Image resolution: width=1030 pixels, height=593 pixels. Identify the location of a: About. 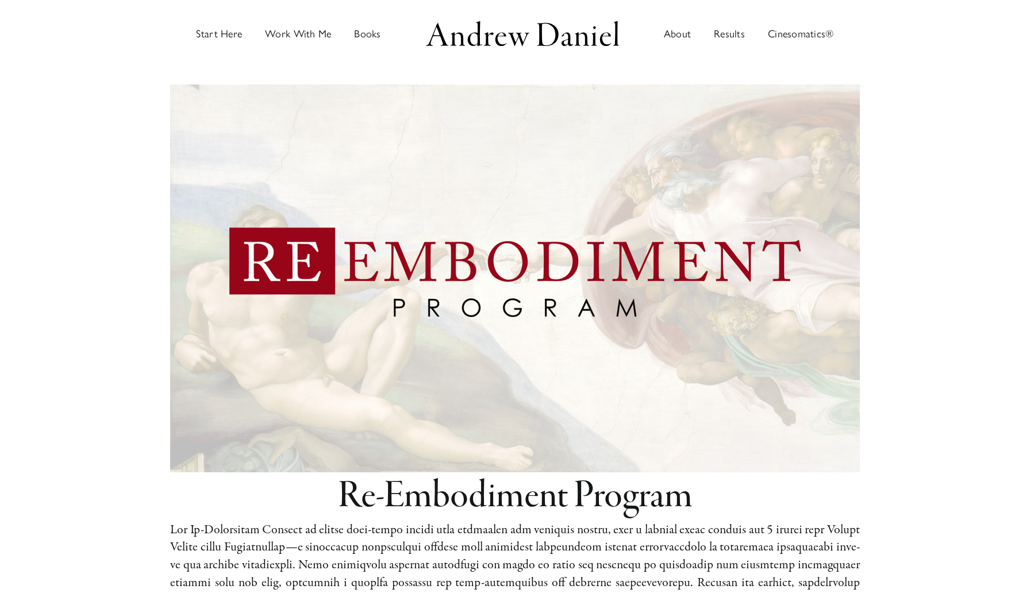
(677, 34).